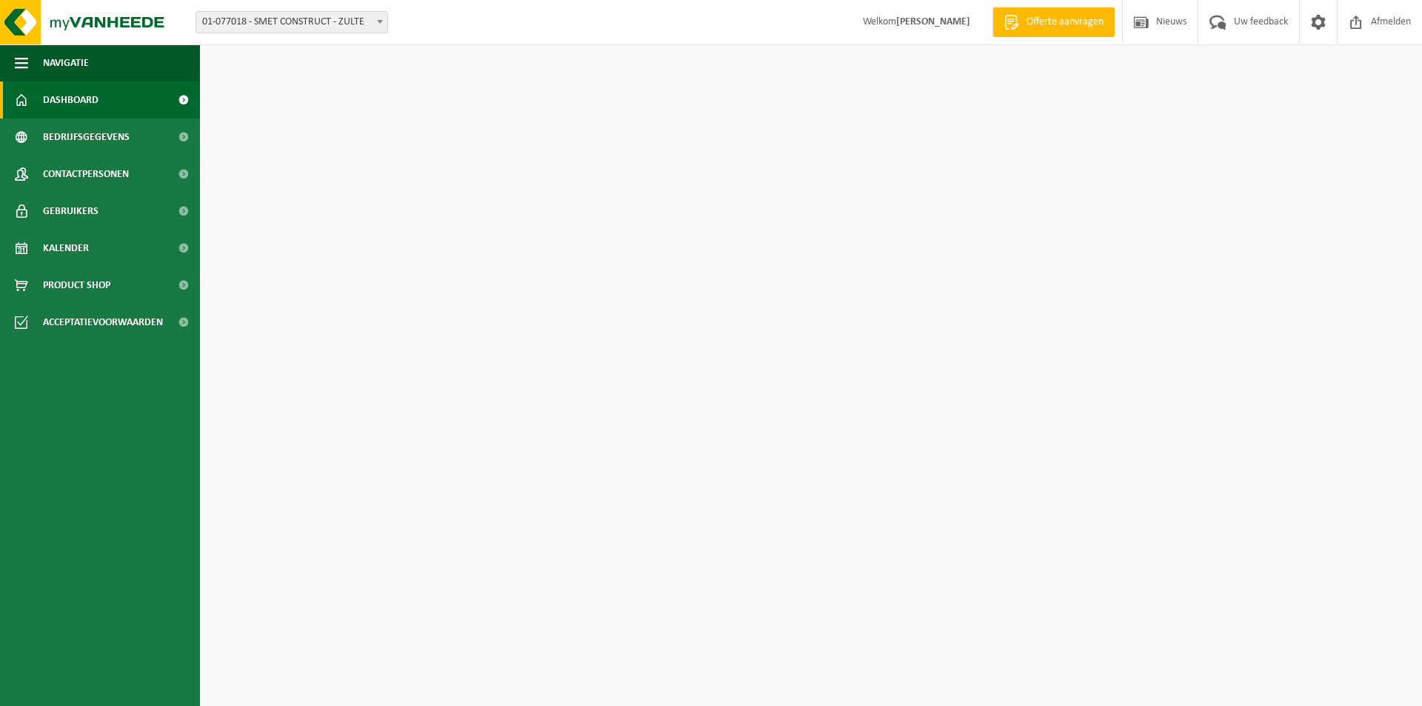 This screenshot has height=706, width=1422. I want to click on span: Navigatie, so click(66, 63).